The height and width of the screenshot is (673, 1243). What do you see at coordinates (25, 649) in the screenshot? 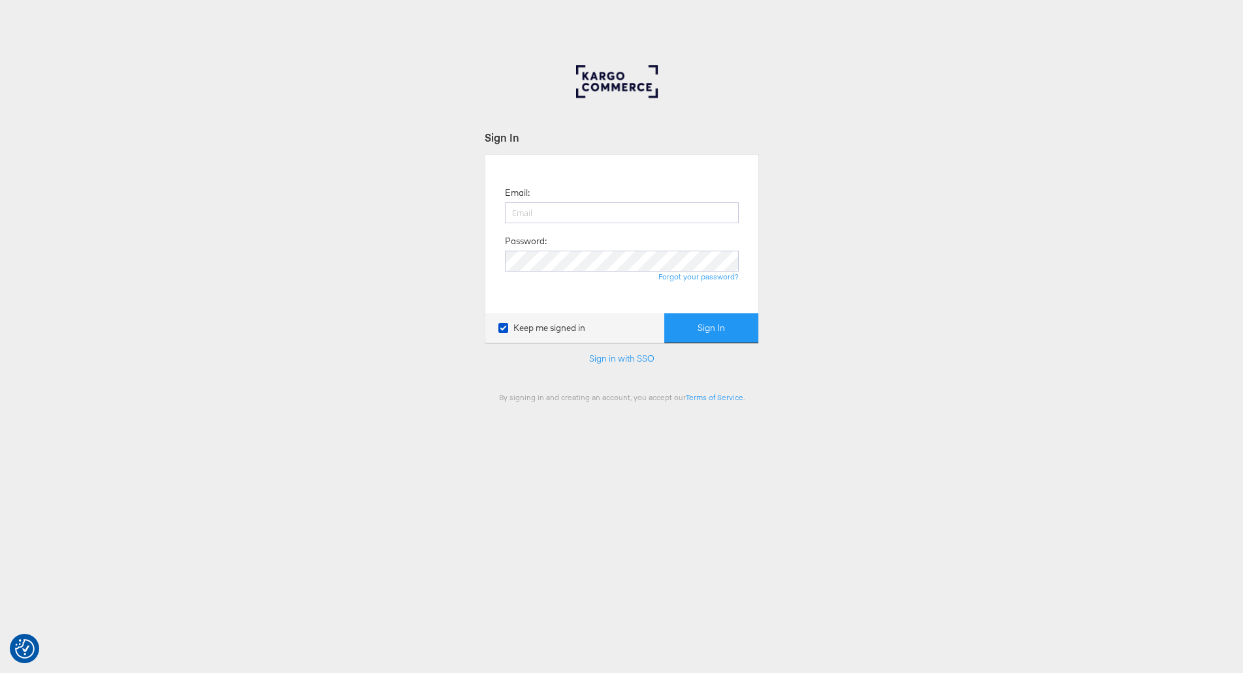
I see `img: Revisit consent button` at bounding box center [25, 649].